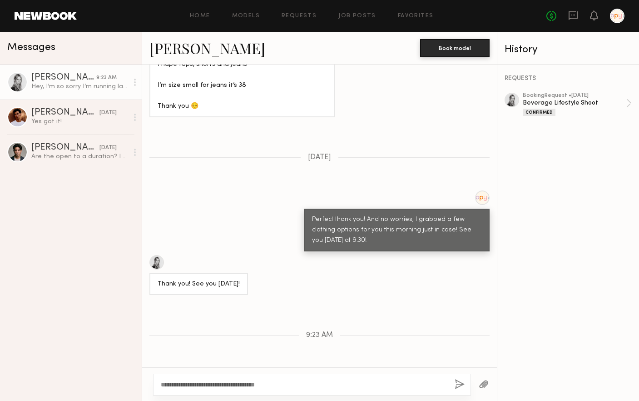 The image size is (639, 401). What do you see at coordinates (568, 49) in the screenshot?
I see `div: History` at bounding box center [568, 49].